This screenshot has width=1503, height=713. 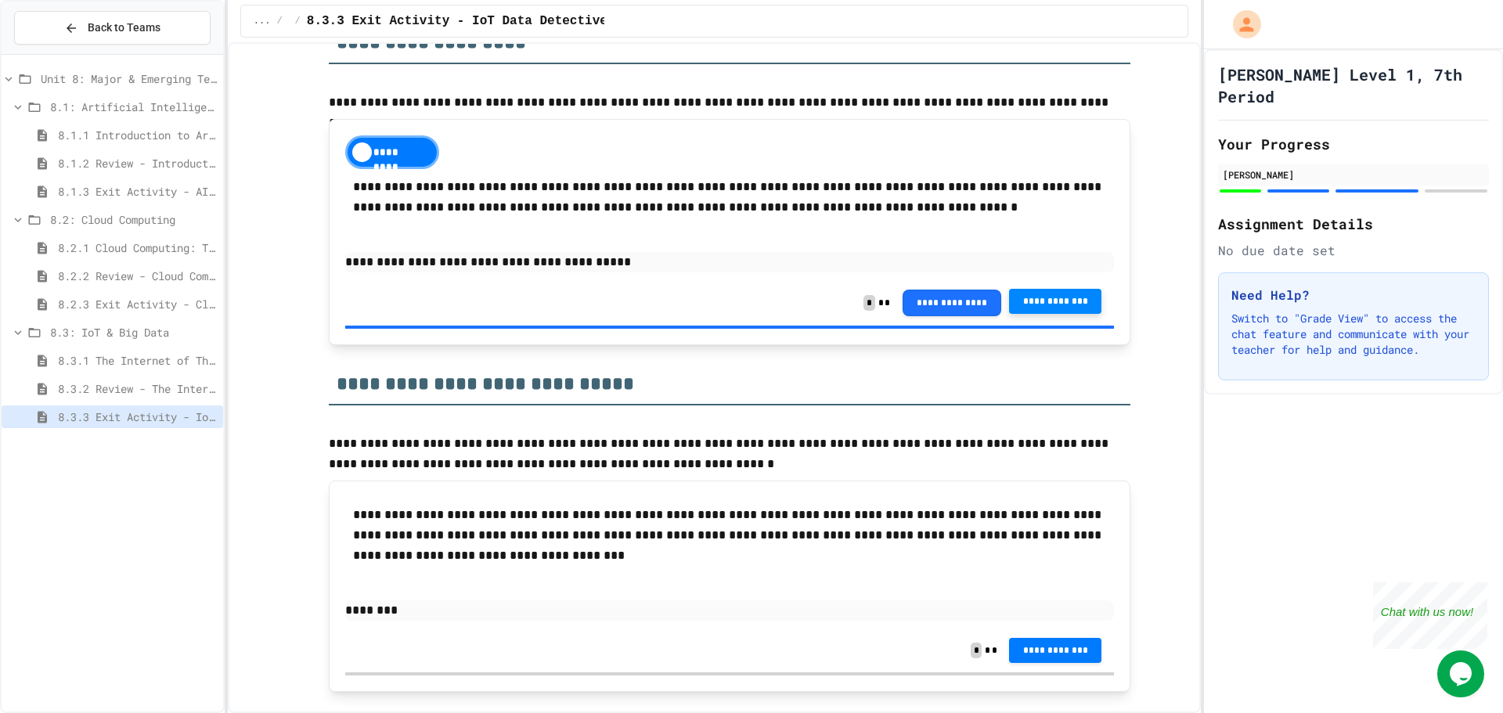 What do you see at coordinates (137, 247) in the screenshot?
I see `span: 8.2.1 Cloud Computing: Transforming the Digital World` at bounding box center [137, 247].